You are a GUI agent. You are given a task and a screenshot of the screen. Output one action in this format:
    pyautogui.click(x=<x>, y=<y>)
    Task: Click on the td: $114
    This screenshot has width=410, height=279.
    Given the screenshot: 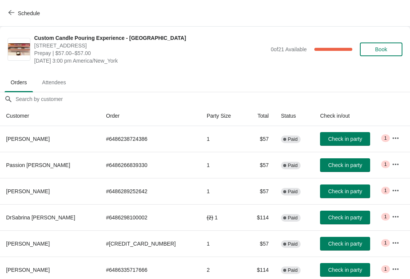 What is the action you would take?
    pyautogui.click(x=260, y=217)
    